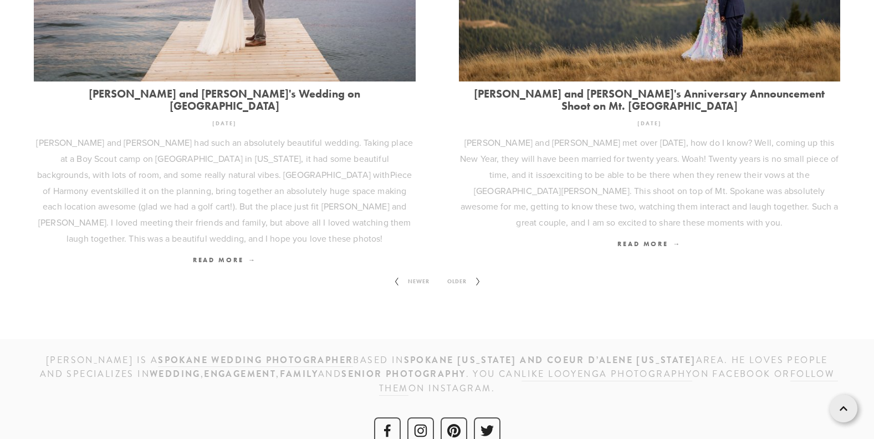 This screenshot has height=439, width=874. Describe the element at coordinates (412, 282) in the screenshot. I see `a: Newer` at that location.